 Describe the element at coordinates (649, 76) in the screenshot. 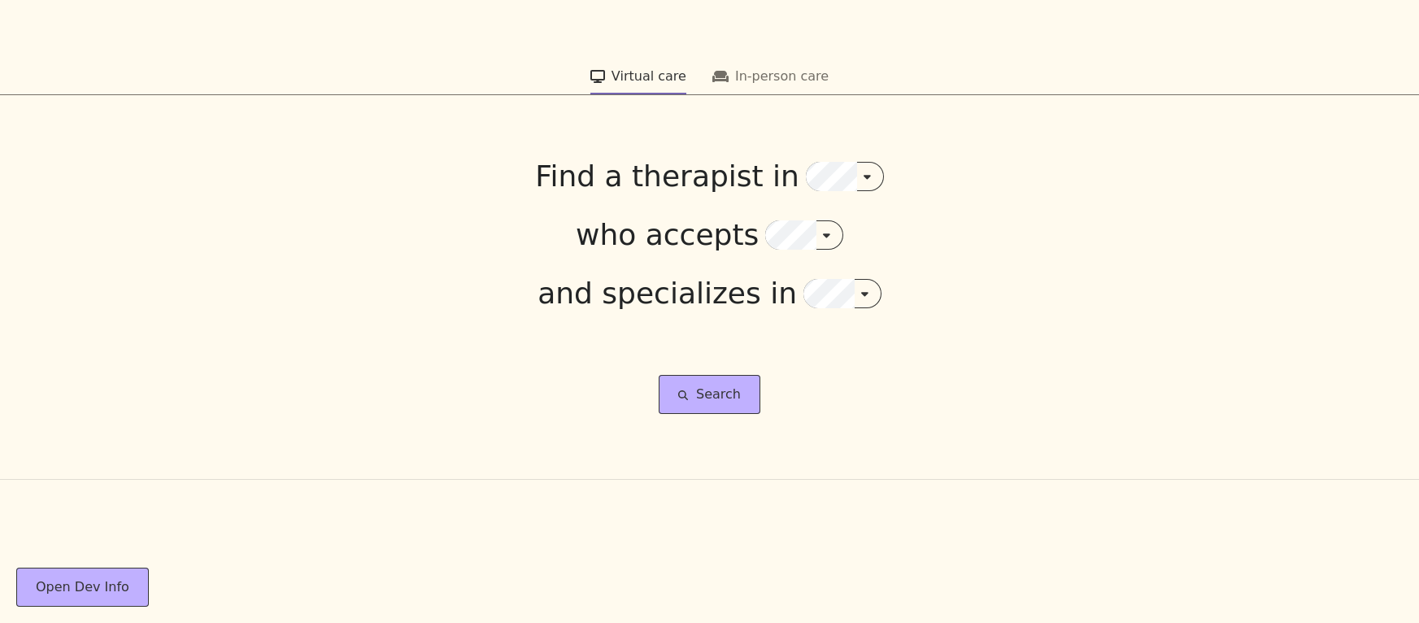

I see `div: Virtual care` at that location.